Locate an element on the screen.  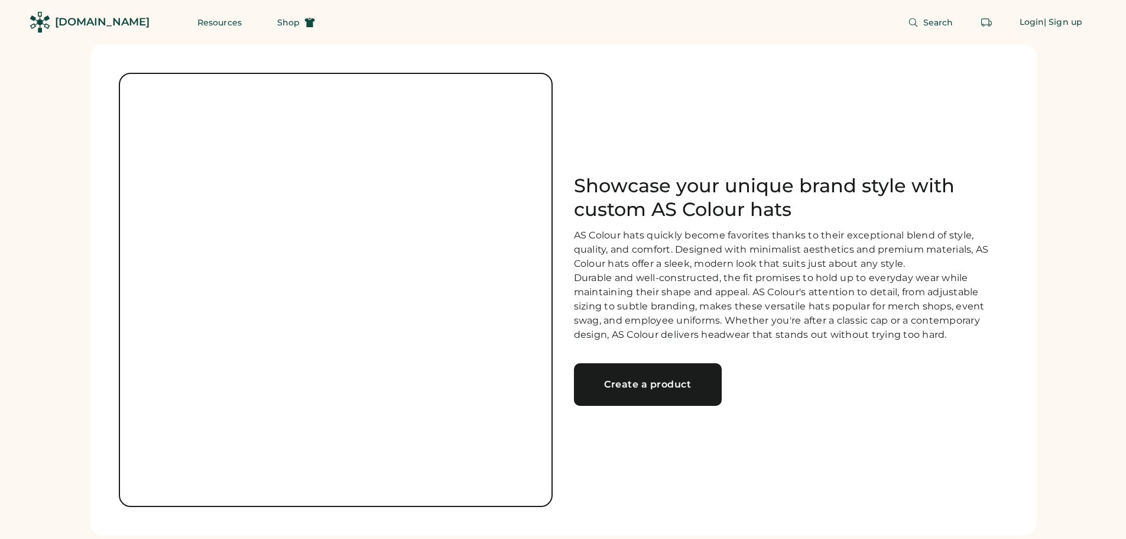
div: | Sign up is located at coordinates (1063, 22).